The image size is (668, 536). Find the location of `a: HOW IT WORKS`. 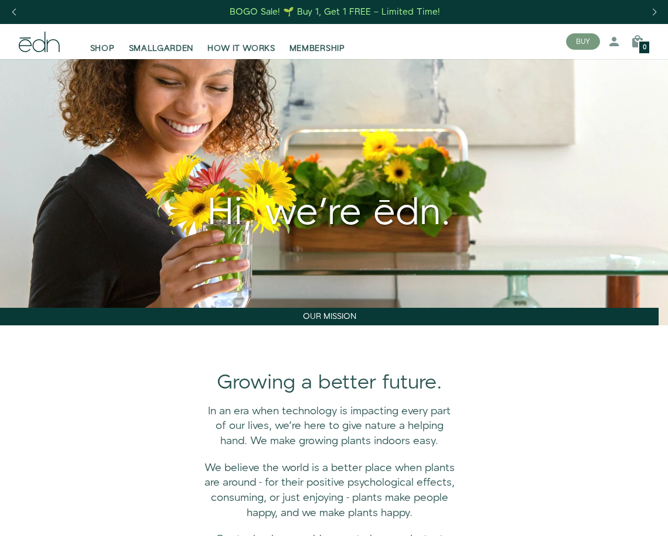

a: HOW IT WORKS is located at coordinates (241, 42).